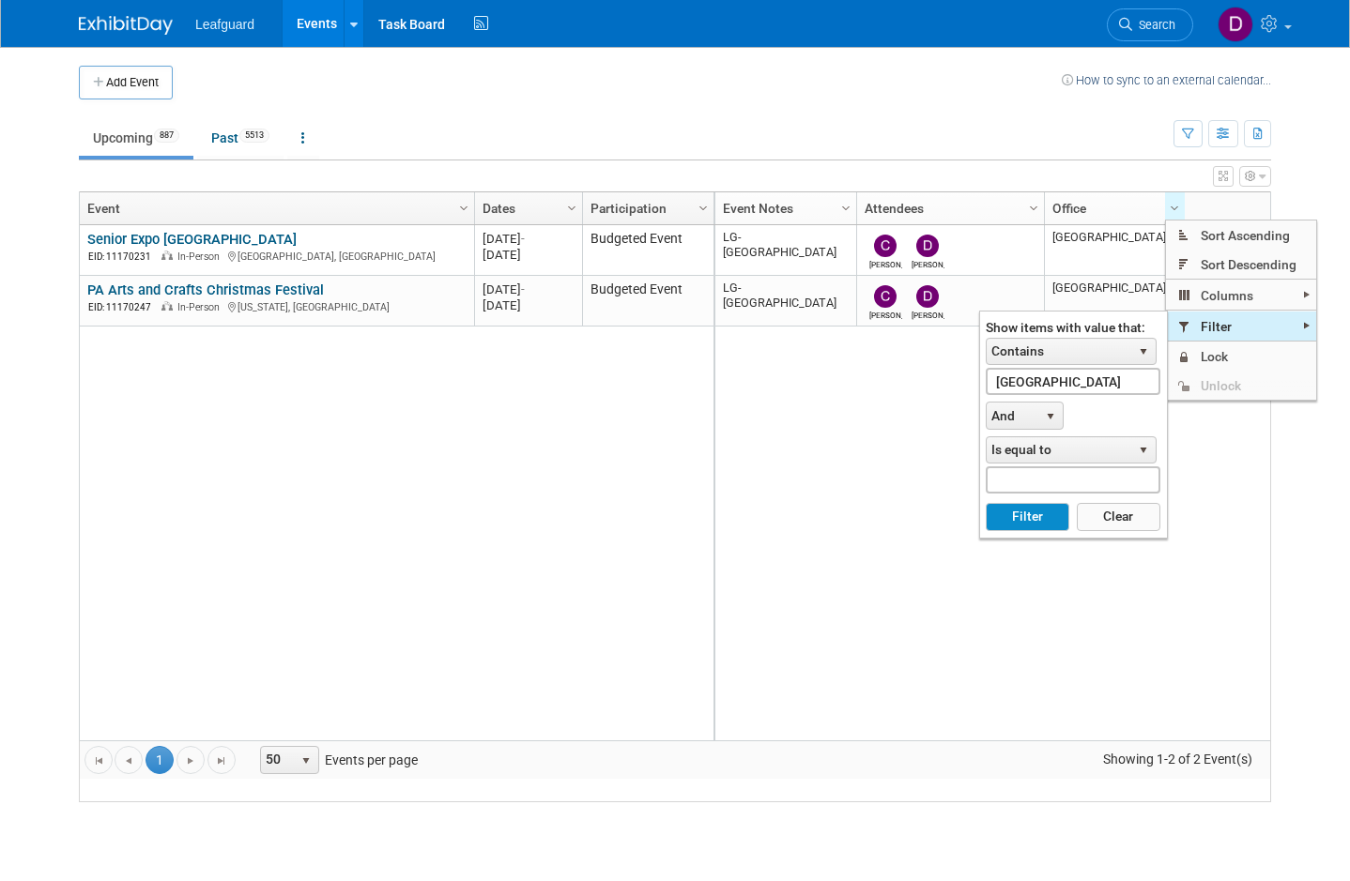 The width and height of the screenshot is (1350, 881). What do you see at coordinates (1241, 385) in the screenshot?
I see `span: Unlock` at bounding box center [1241, 385].